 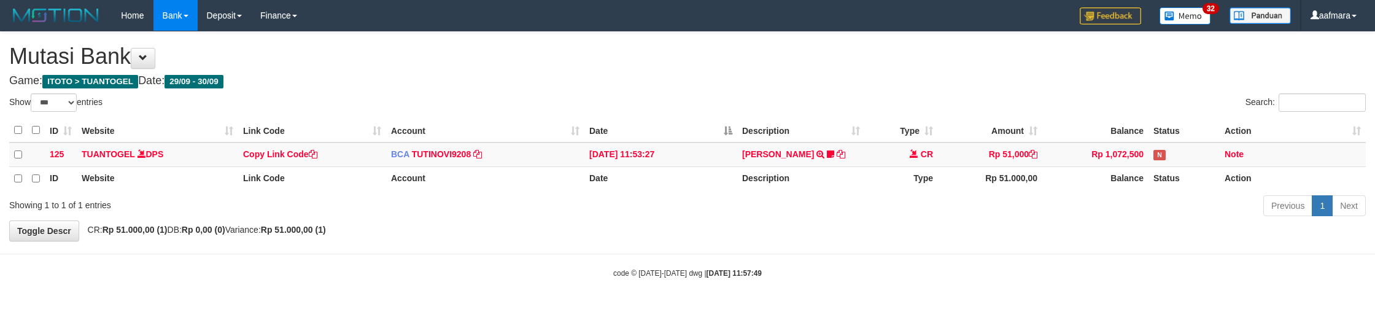 What do you see at coordinates (61, 130) in the screenshot?
I see `th: ID: activate to sort column ascending` at bounding box center [61, 130].